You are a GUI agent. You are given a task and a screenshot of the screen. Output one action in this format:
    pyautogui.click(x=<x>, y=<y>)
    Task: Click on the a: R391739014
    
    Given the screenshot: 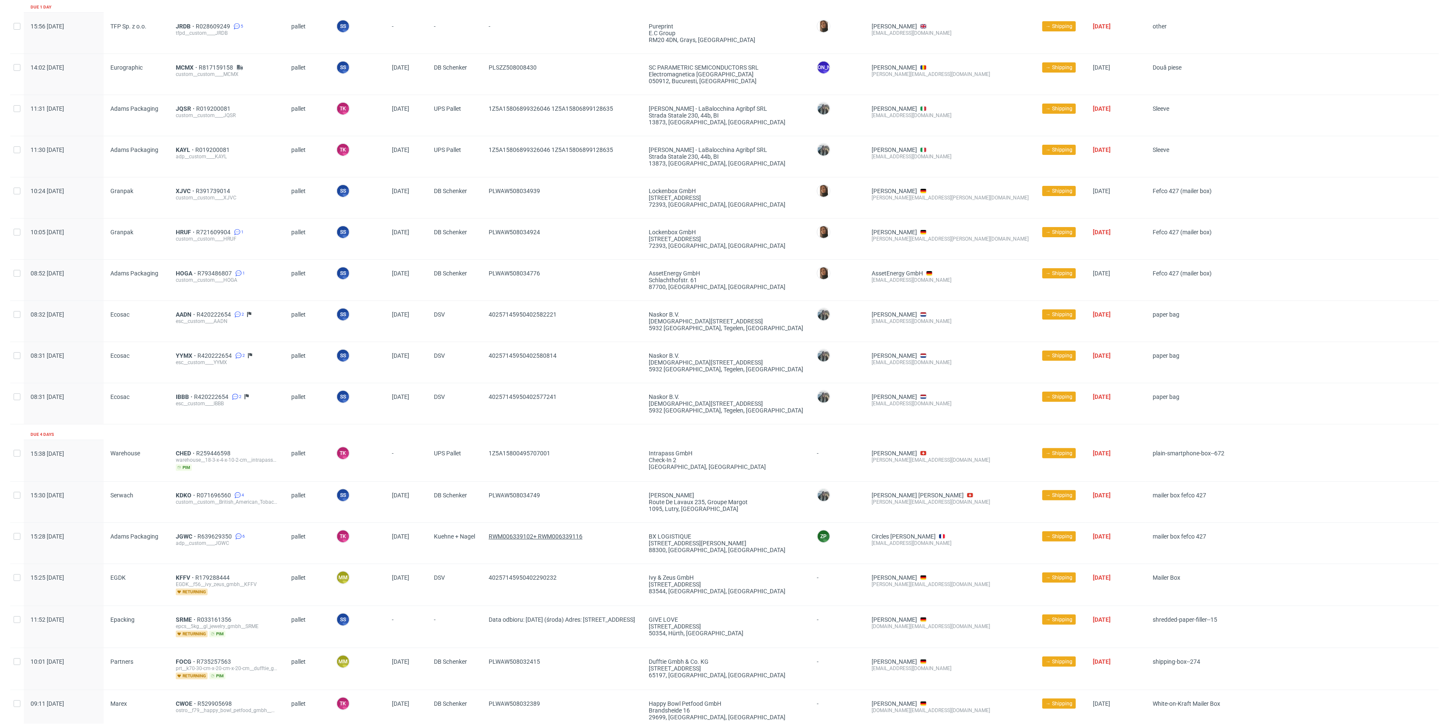 What is the action you would take?
    pyautogui.click(x=214, y=191)
    